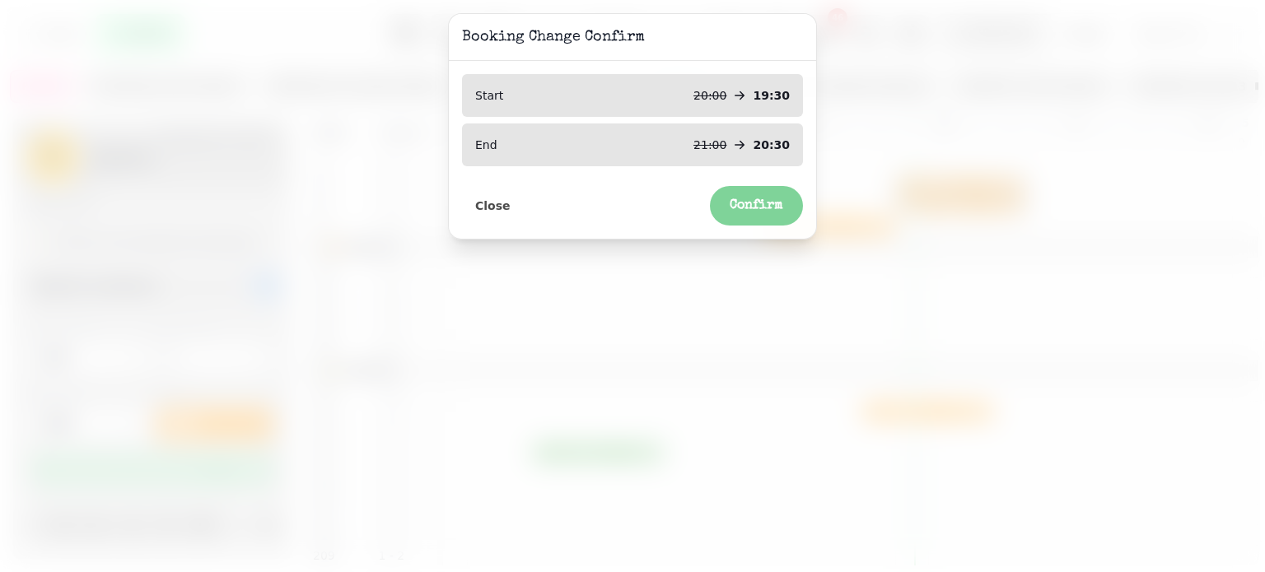  Describe the element at coordinates (489, 96) in the screenshot. I see `p: Start` at that location.